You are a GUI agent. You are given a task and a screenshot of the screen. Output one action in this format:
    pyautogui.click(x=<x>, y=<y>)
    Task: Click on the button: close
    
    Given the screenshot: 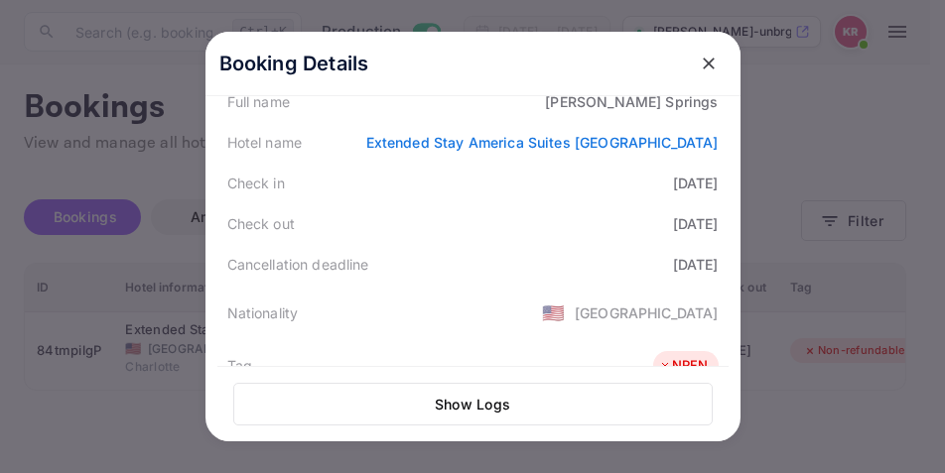 What is the action you would take?
    pyautogui.click(x=709, y=64)
    